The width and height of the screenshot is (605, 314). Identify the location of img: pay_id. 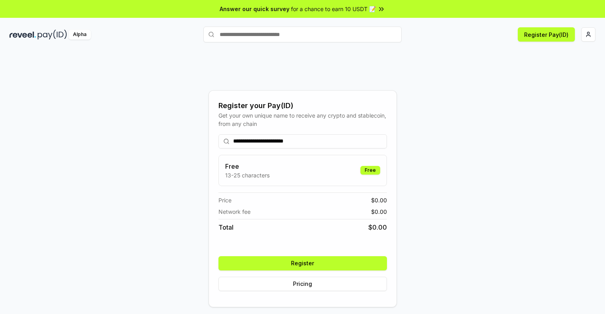
(52, 34).